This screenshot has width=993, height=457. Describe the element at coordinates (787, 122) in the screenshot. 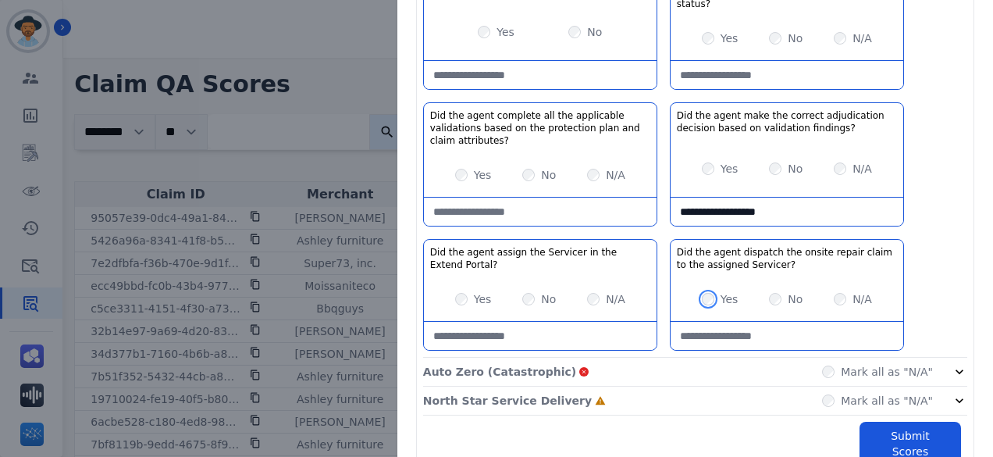

I see `h3: Did the agent make the correct adjudication decision based on validation findings?` at that location.